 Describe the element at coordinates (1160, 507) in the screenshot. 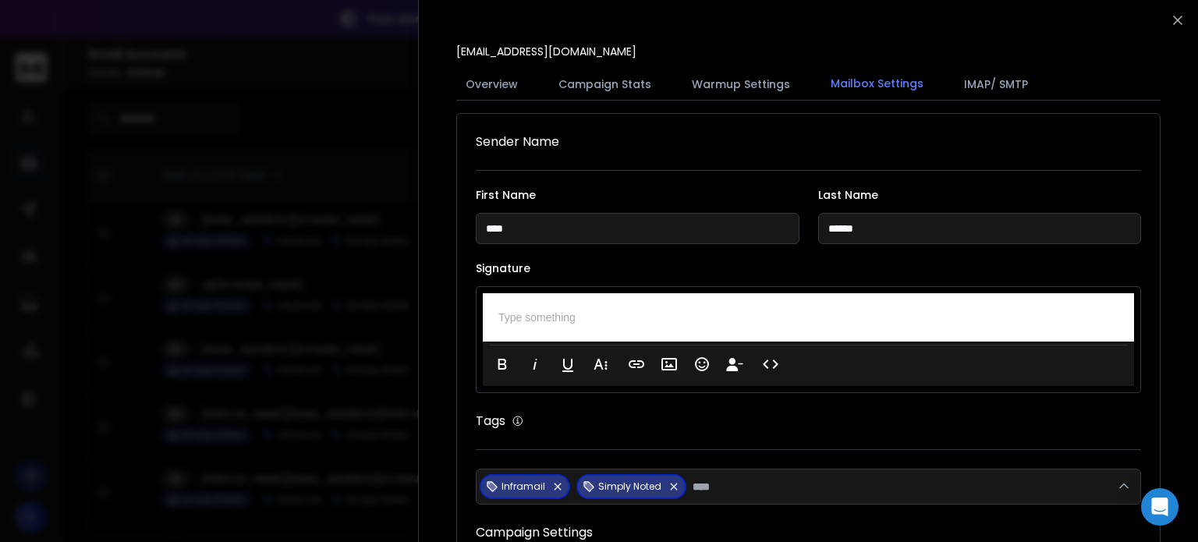

I see `div: Open Intercom Messenger` at that location.